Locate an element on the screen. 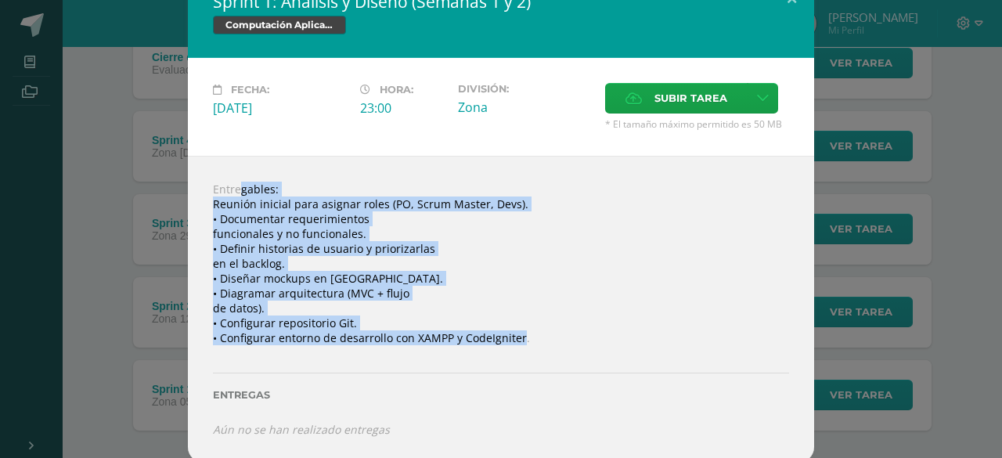 The height and width of the screenshot is (458, 1002). div: Zona is located at coordinates (525, 107).